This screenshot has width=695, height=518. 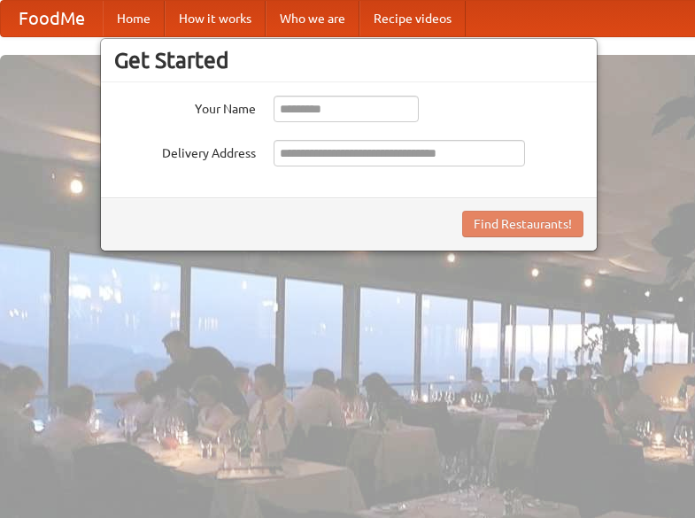 What do you see at coordinates (185, 150) in the screenshot?
I see `label: Delivery Address` at bounding box center [185, 150].